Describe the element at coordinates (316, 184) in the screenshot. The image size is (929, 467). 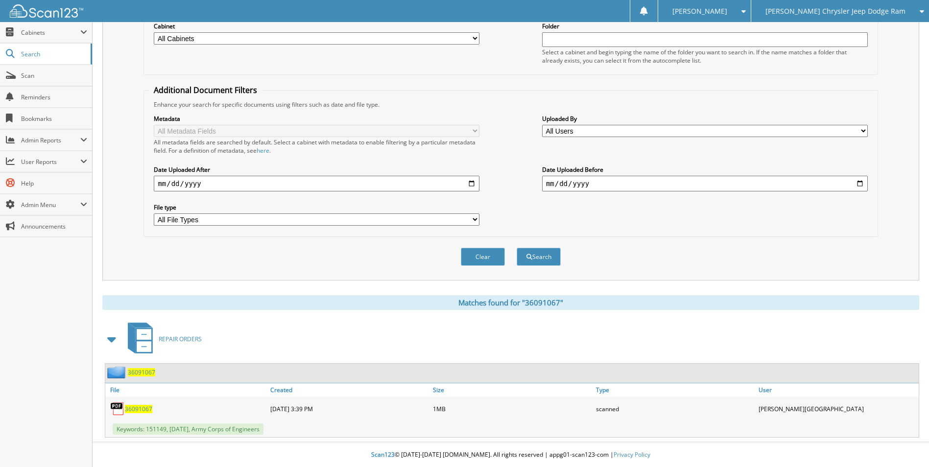
I see `input: start` at that location.